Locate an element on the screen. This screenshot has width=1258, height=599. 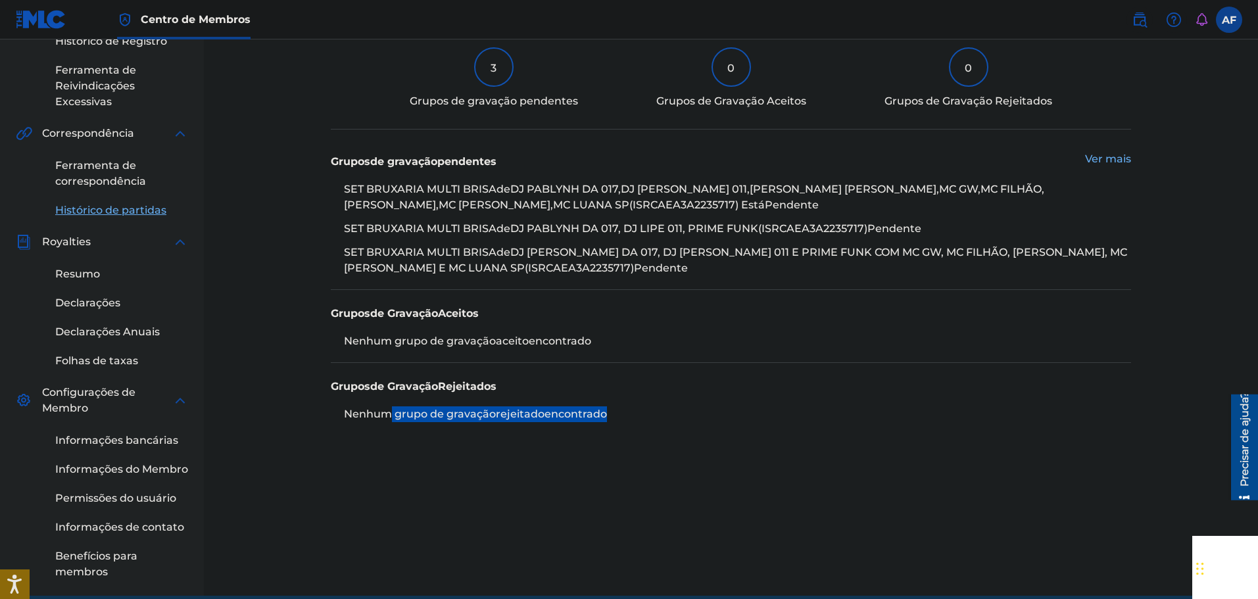
font: Royalties is located at coordinates (66, 241).